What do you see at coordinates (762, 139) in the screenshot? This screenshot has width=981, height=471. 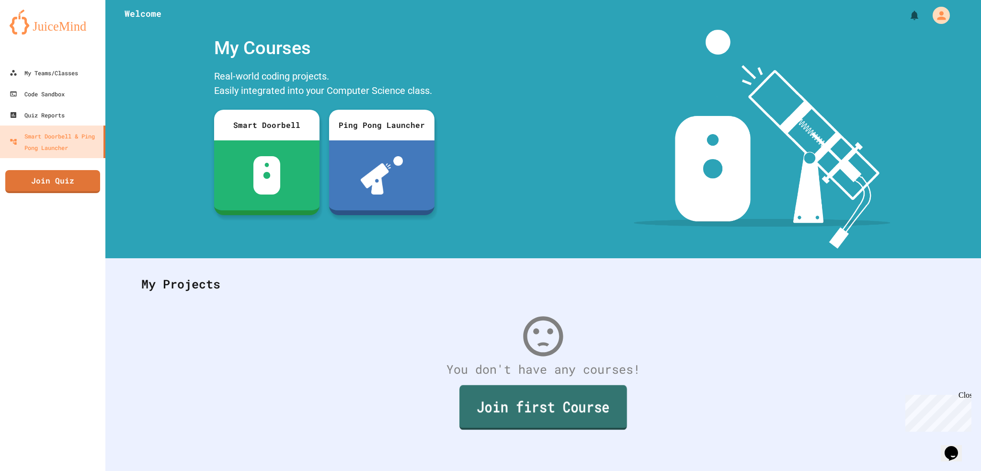 I see `img: banner-image-my-projects.png` at bounding box center [762, 139].